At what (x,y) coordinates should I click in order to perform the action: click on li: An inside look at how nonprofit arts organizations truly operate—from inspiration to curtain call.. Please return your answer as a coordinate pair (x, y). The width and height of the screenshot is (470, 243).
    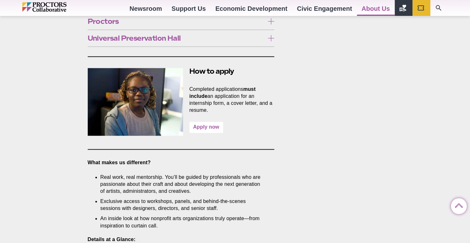
    Looking at the image, I should click on (183, 222).